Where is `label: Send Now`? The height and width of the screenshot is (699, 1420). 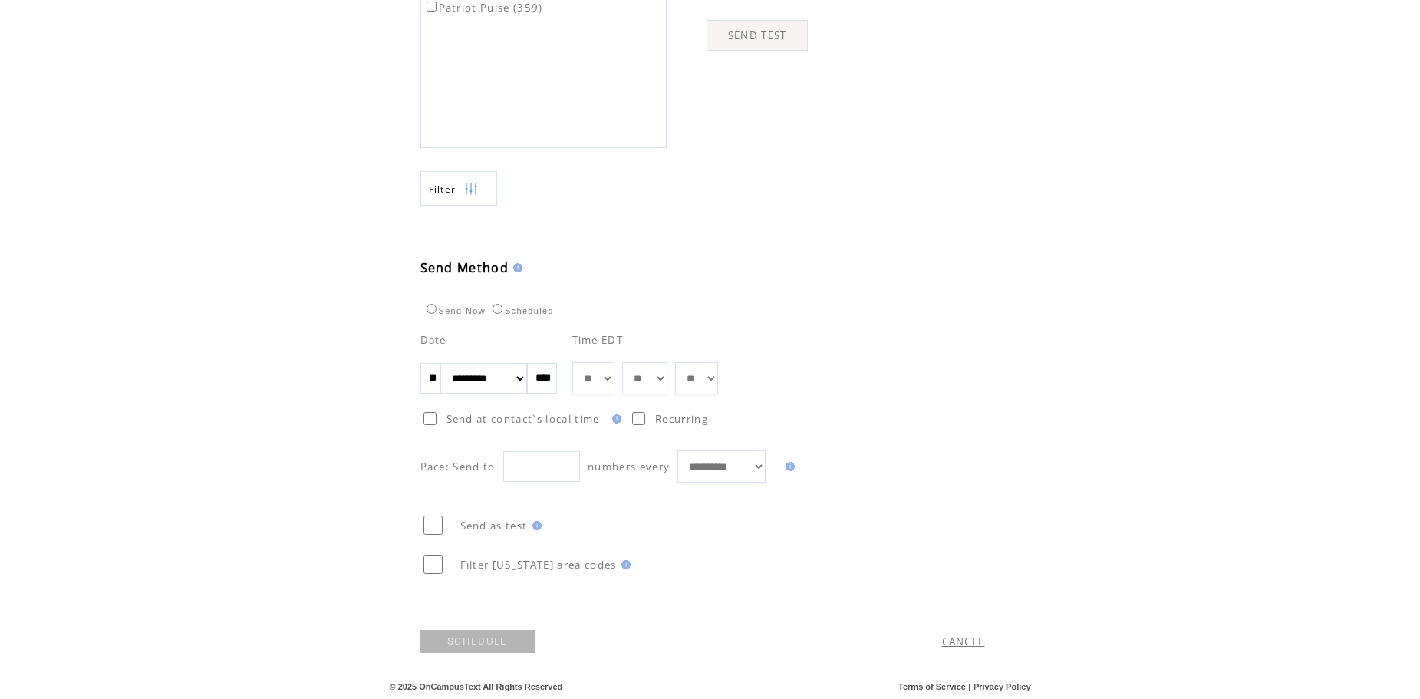 label: Send Now is located at coordinates (454, 311).